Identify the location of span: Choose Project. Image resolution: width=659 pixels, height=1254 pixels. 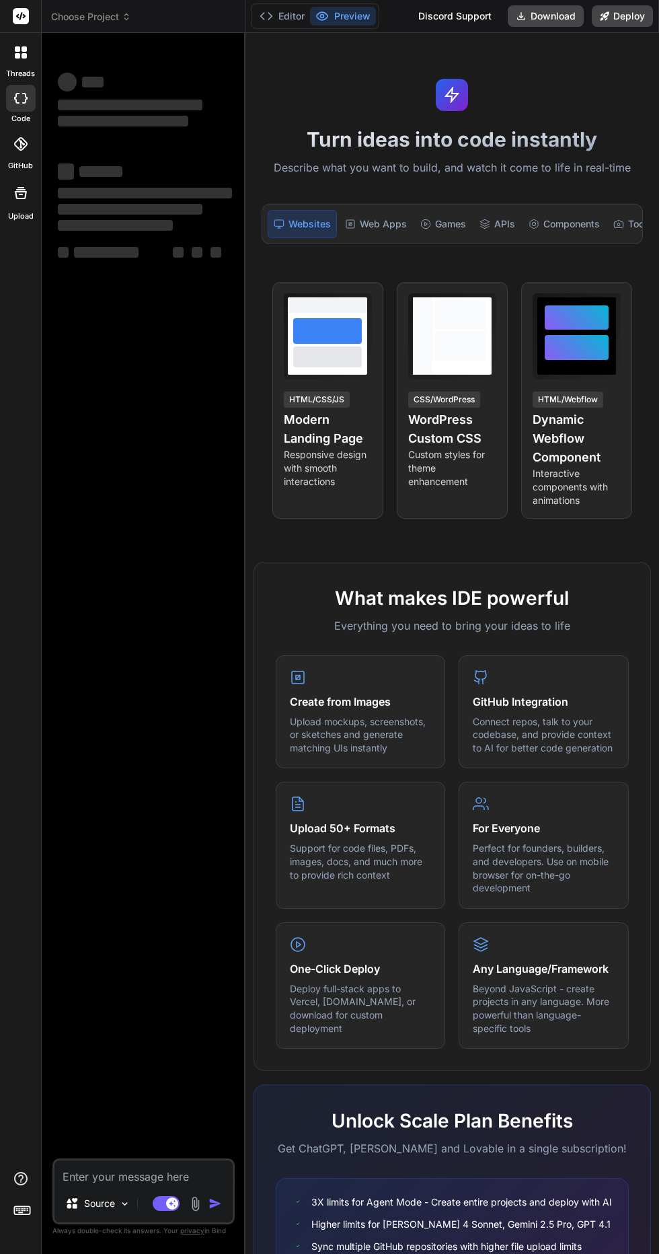
(91, 17).